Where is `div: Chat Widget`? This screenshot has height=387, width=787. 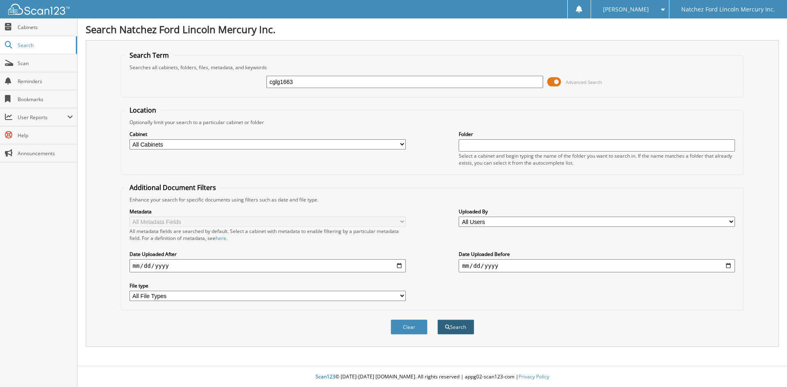
div: Chat Widget is located at coordinates (766, 368).